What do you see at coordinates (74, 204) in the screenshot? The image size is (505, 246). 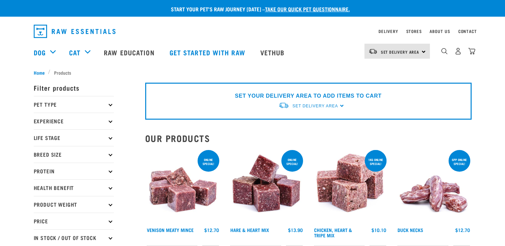 I see `p: Product Weight` at bounding box center [74, 204].